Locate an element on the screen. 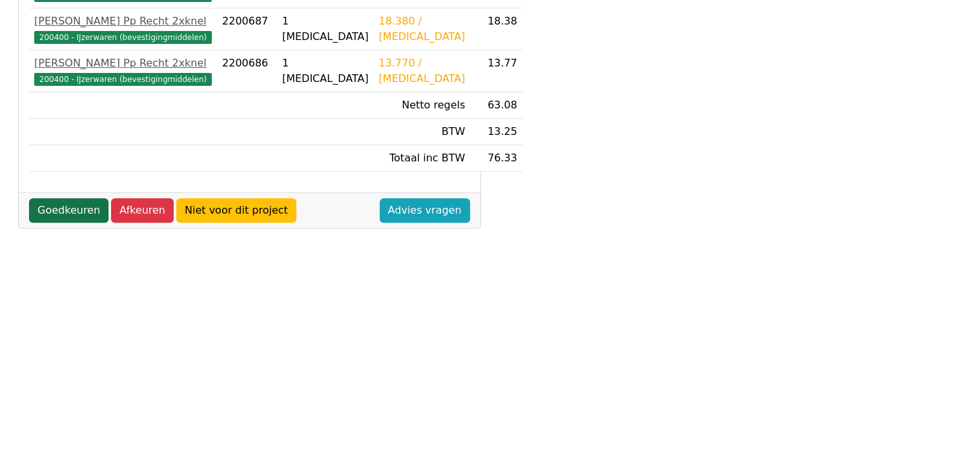  a: Niet voor dit project is located at coordinates (236, 210).